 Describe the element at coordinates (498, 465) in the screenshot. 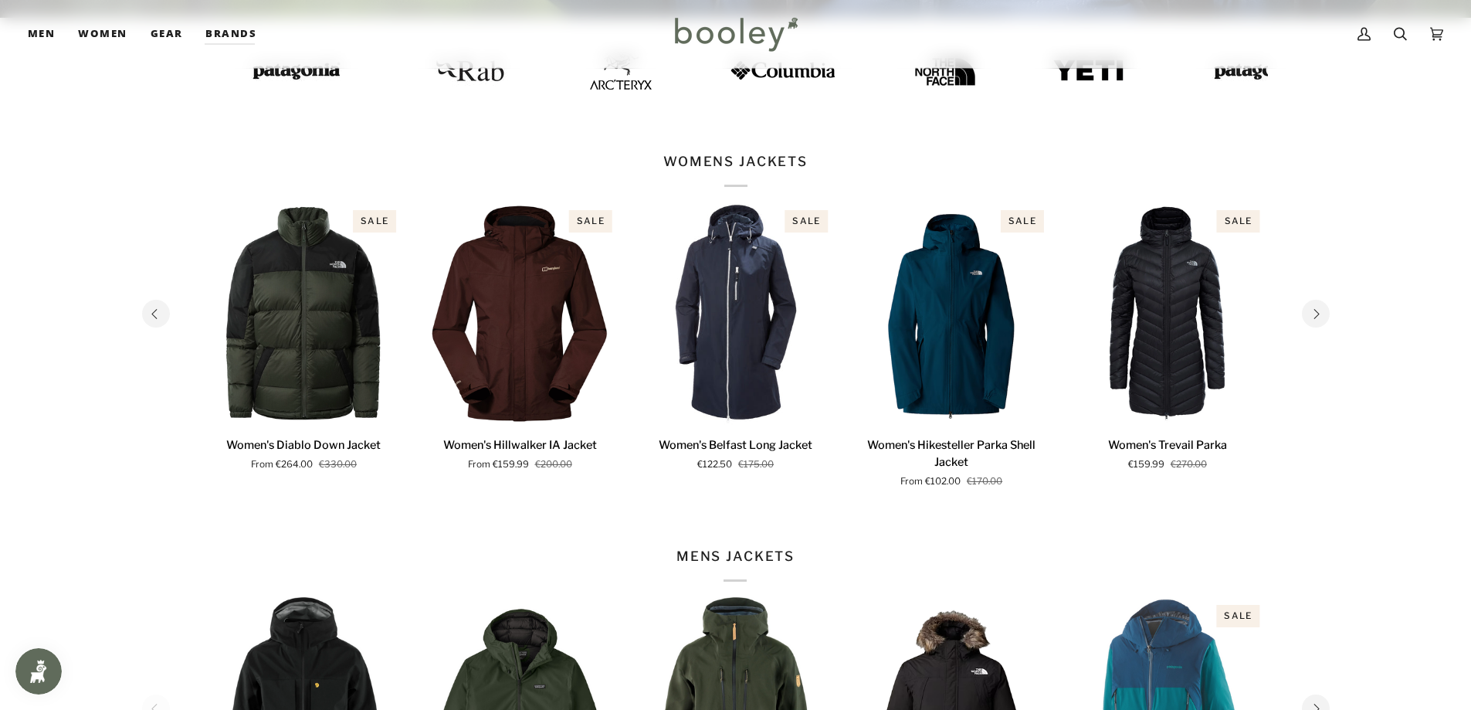

I see `span: From €159.99` at that location.